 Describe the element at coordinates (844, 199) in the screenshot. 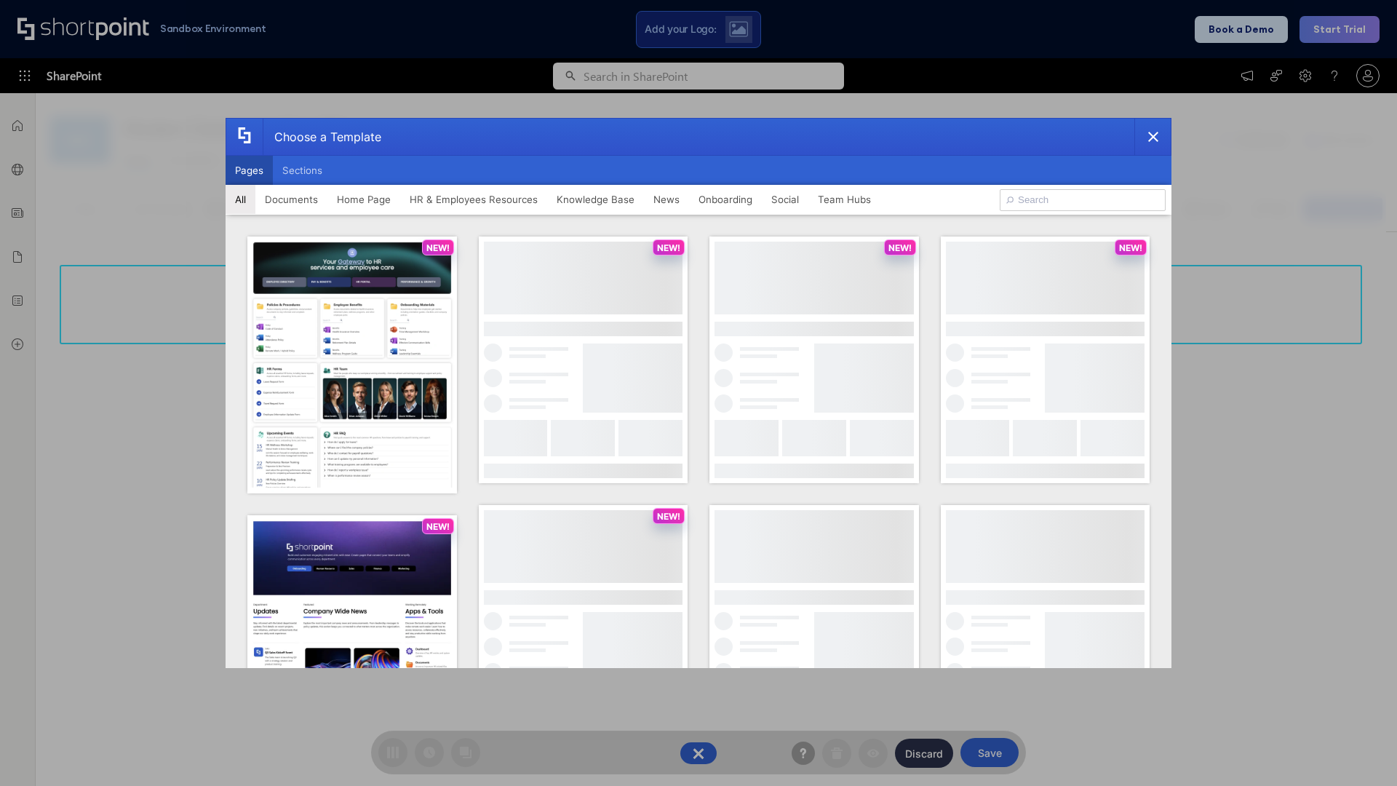

I see `button: Team Hubs` at that location.